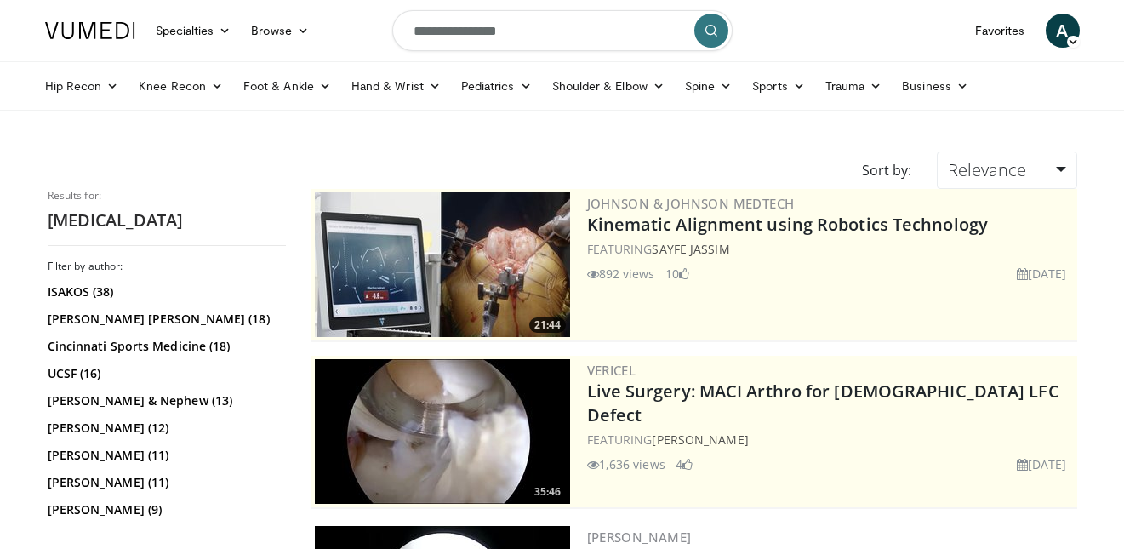  What do you see at coordinates (788, 224) in the screenshot?
I see `a: Kinematic Alignment using Robotics Technology` at bounding box center [788, 224].